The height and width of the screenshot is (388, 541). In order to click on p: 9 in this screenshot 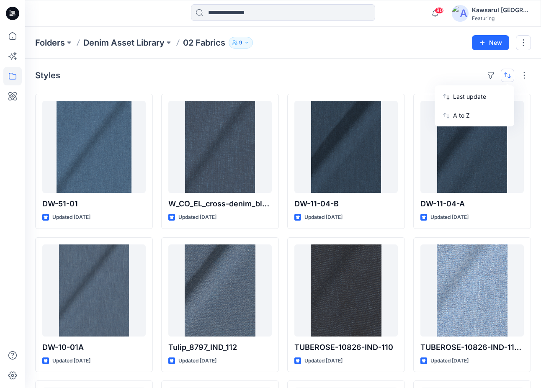, I will do `click(241, 43)`.